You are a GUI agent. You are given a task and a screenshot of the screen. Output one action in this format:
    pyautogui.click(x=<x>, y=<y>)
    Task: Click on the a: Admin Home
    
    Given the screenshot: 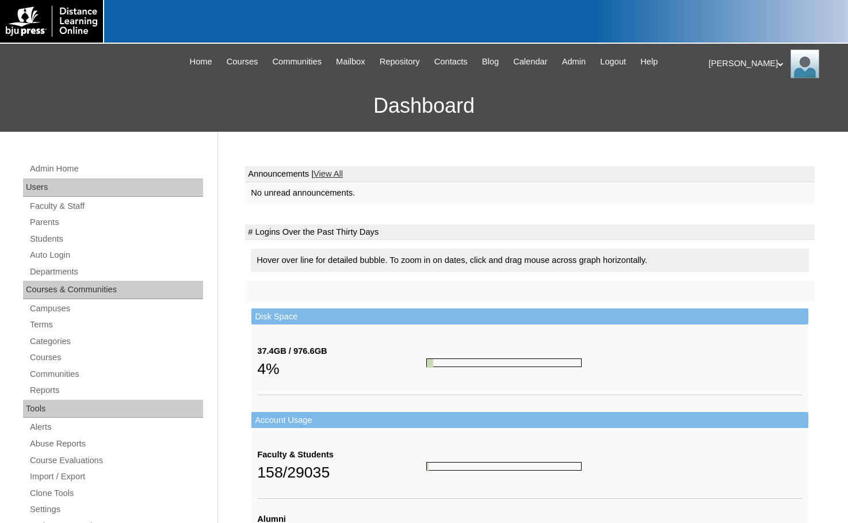 What is the action you would take?
    pyautogui.click(x=116, y=169)
    